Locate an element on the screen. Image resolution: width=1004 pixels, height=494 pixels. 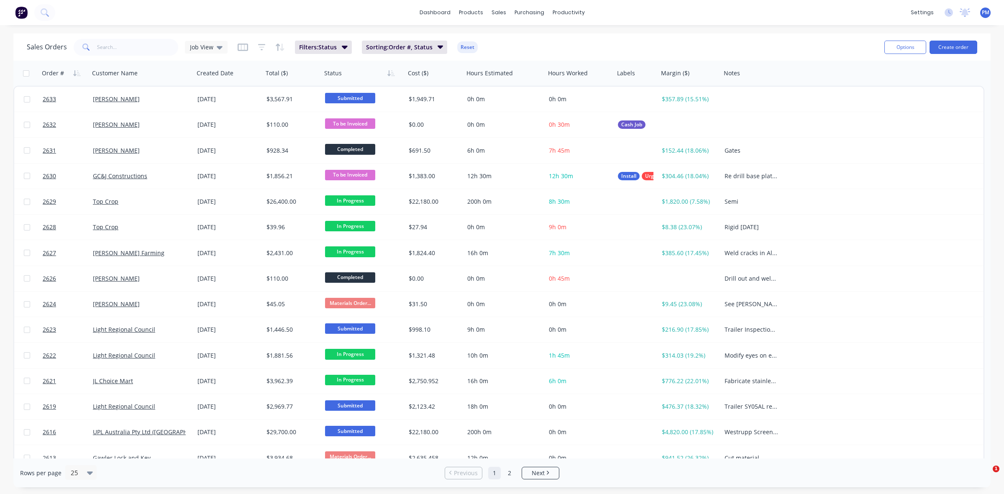
div: 12h 30m is located at coordinates (503, 176).